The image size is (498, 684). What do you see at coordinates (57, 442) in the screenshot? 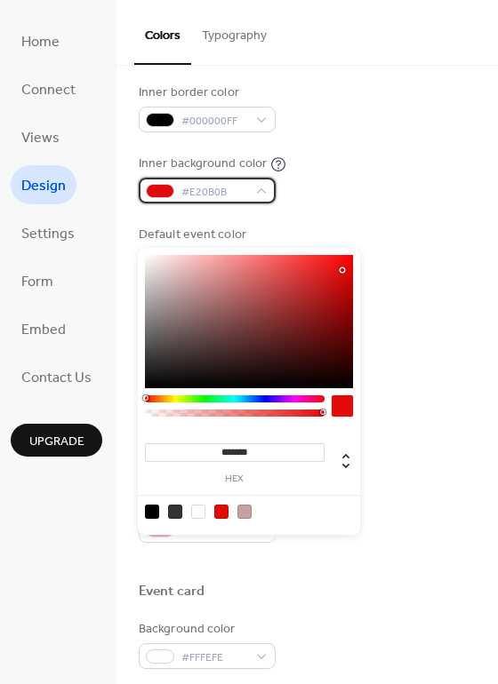
I see `span: Upgrade` at bounding box center [57, 442].